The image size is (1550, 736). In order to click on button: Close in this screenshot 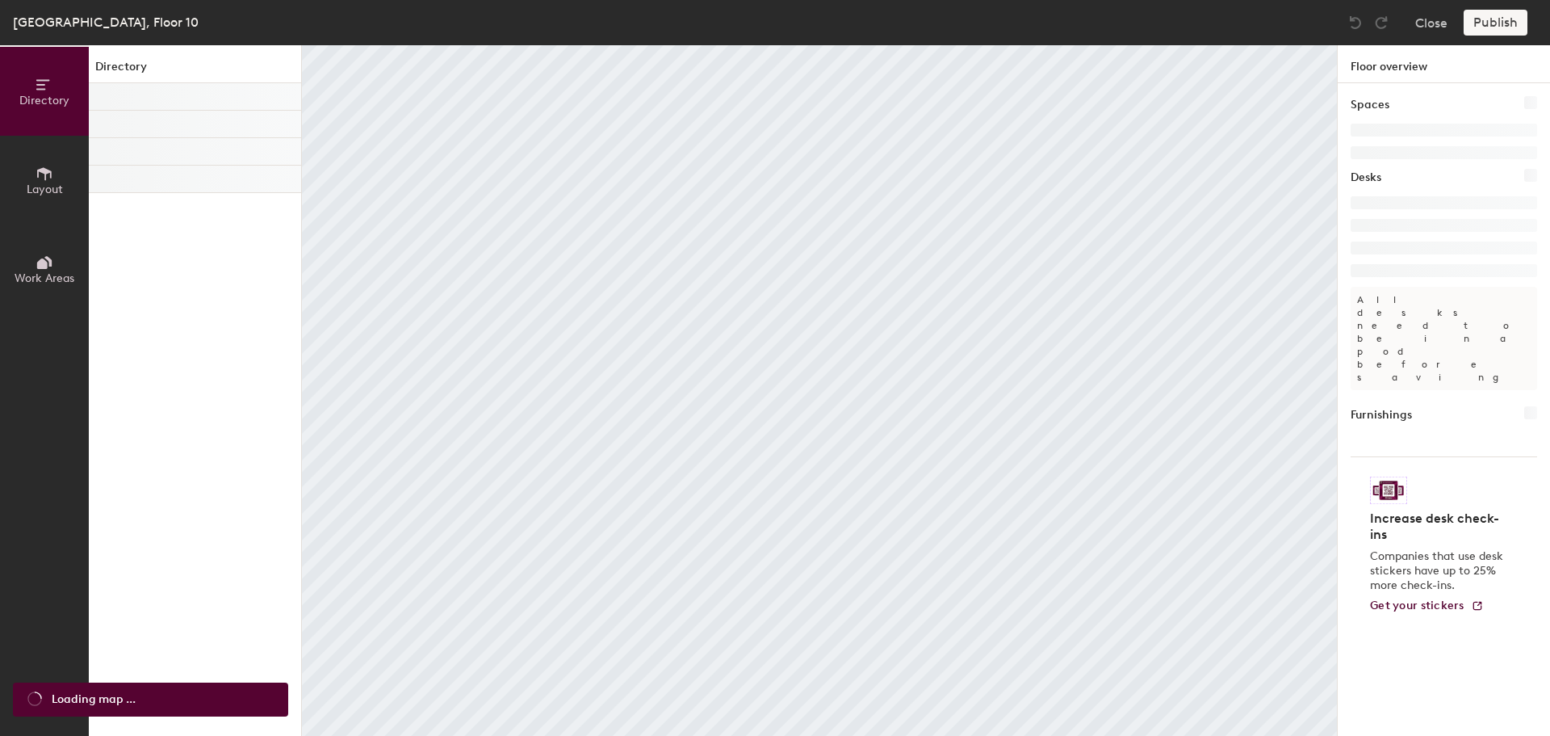, I will do `click(1432, 23)`.